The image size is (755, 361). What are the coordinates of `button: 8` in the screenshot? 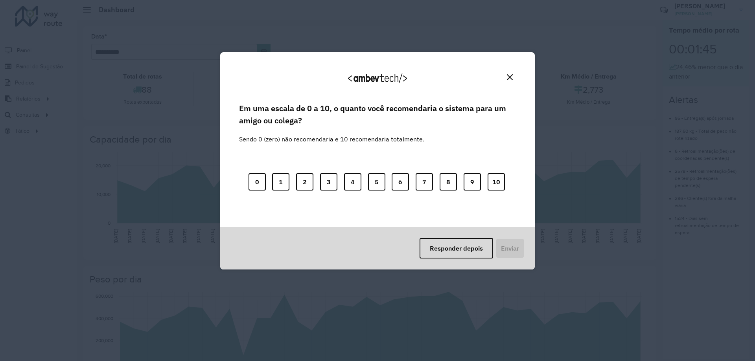 It's located at (448, 182).